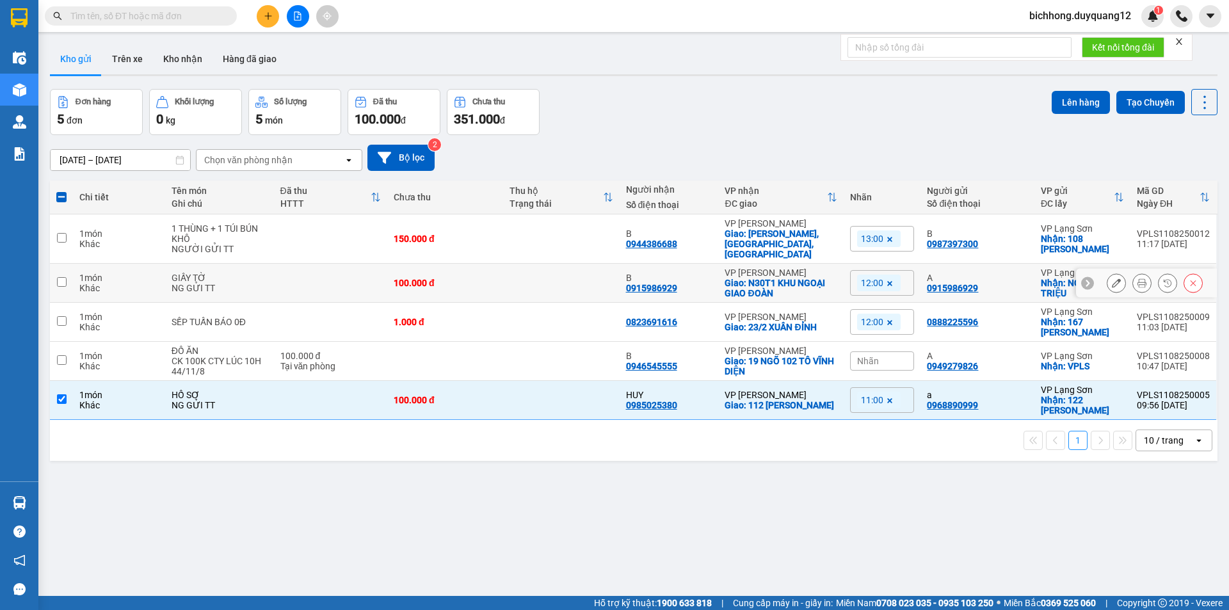  I want to click on span: Miền Bắc, so click(1050, 603).